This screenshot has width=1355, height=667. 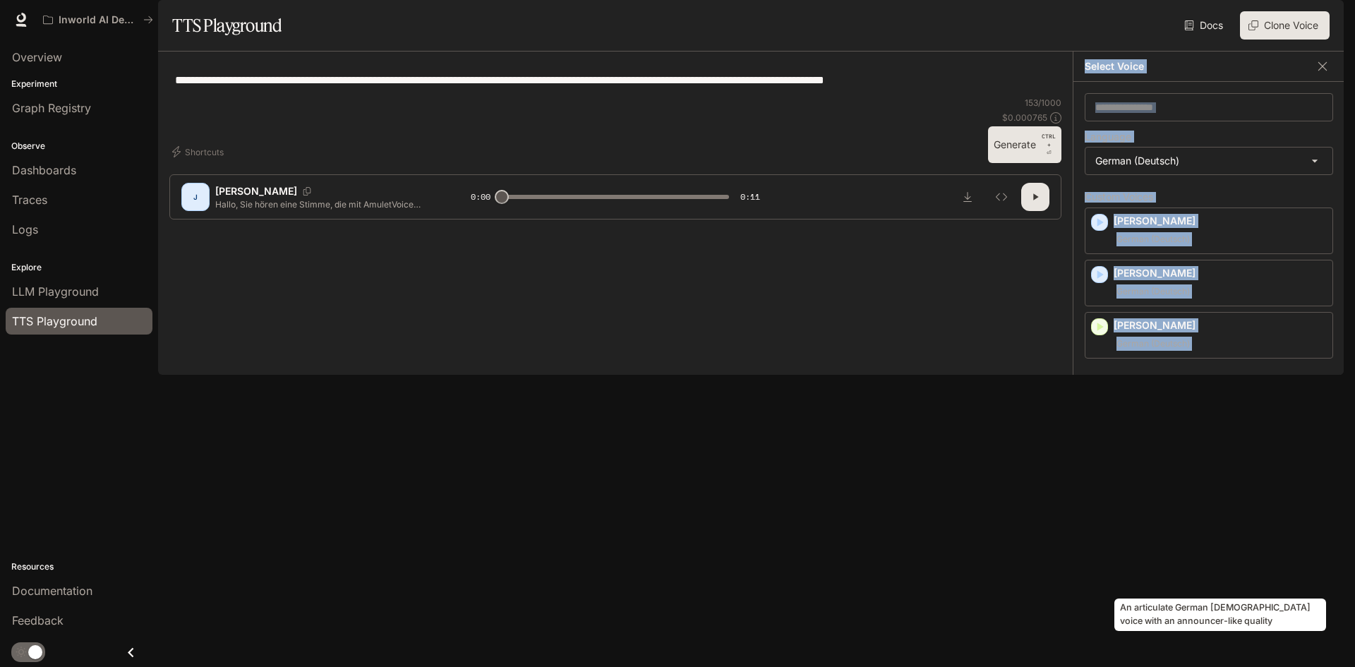 What do you see at coordinates (1025, 145) in the screenshot?
I see `button: GenerateCTRL +⏎` at bounding box center [1025, 145].